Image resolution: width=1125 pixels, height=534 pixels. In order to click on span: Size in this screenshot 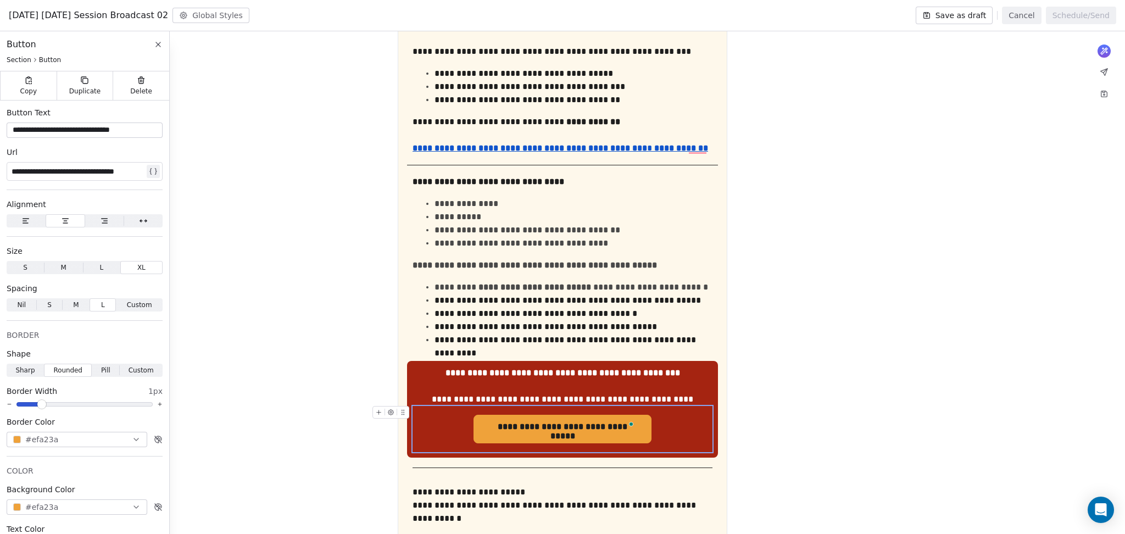, I will do `click(14, 251)`.